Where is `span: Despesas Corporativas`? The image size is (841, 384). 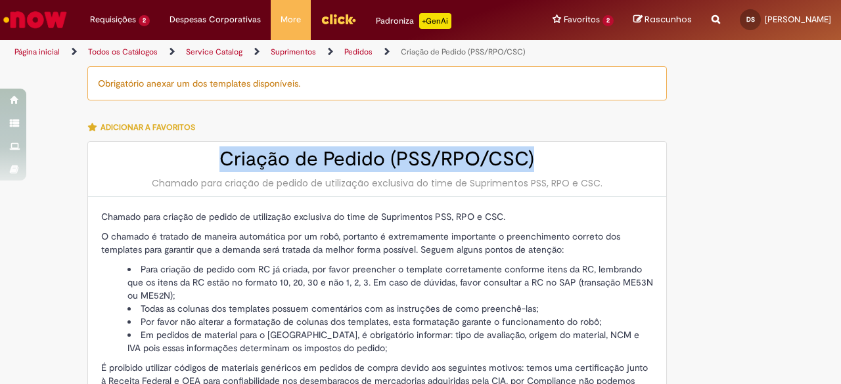 span: Despesas Corporativas is located at coordinates (215, 20).